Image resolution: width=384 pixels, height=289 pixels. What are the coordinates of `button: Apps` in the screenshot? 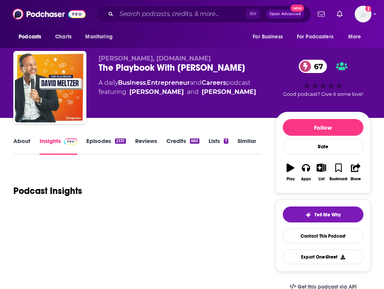 It's located at (306, 173).